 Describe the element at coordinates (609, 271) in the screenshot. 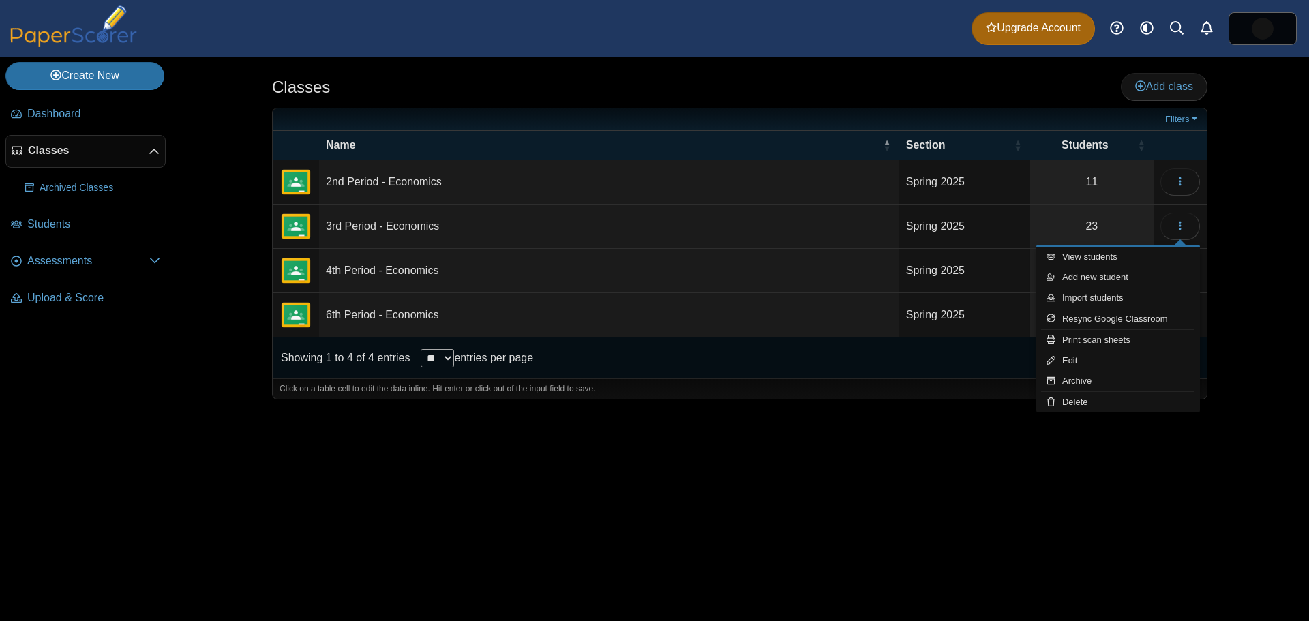

I see `td: 4th Period - Economics` at that location.